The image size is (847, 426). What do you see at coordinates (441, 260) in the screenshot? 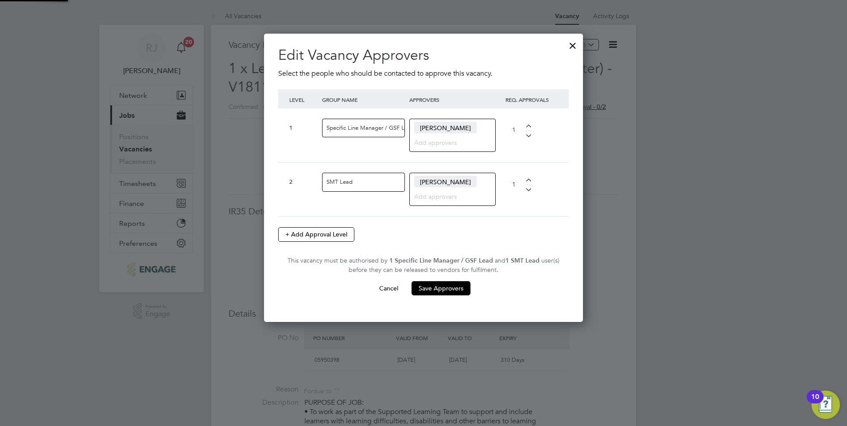
I see `strong: 1 Specific Line Manager / GSF Lead` at bounding box center [441, 260].